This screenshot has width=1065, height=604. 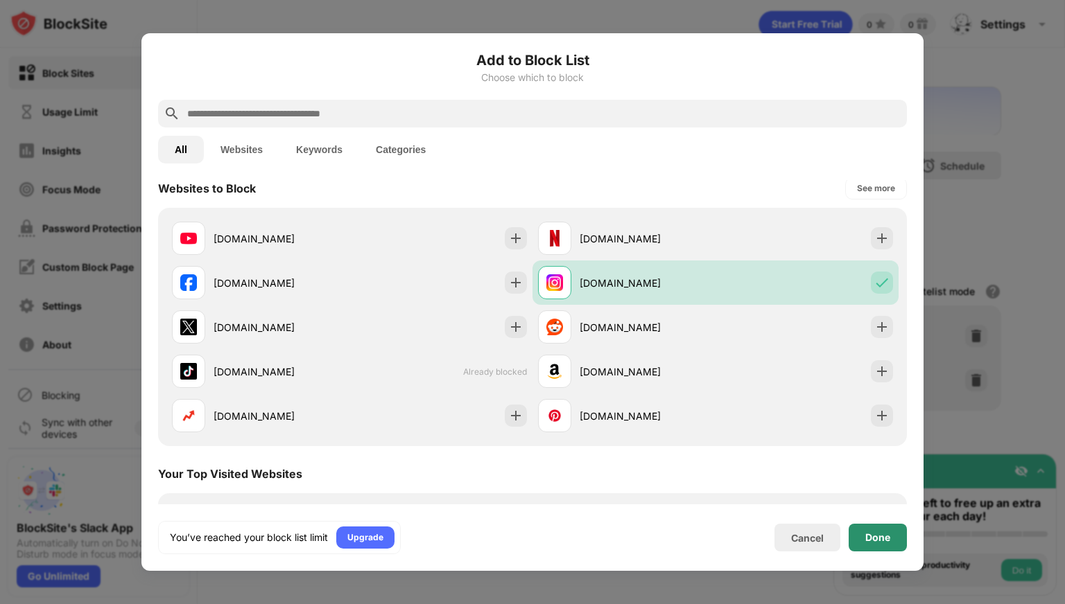 I want to click on h6: Add to Block List, so click(x=532, y=60).